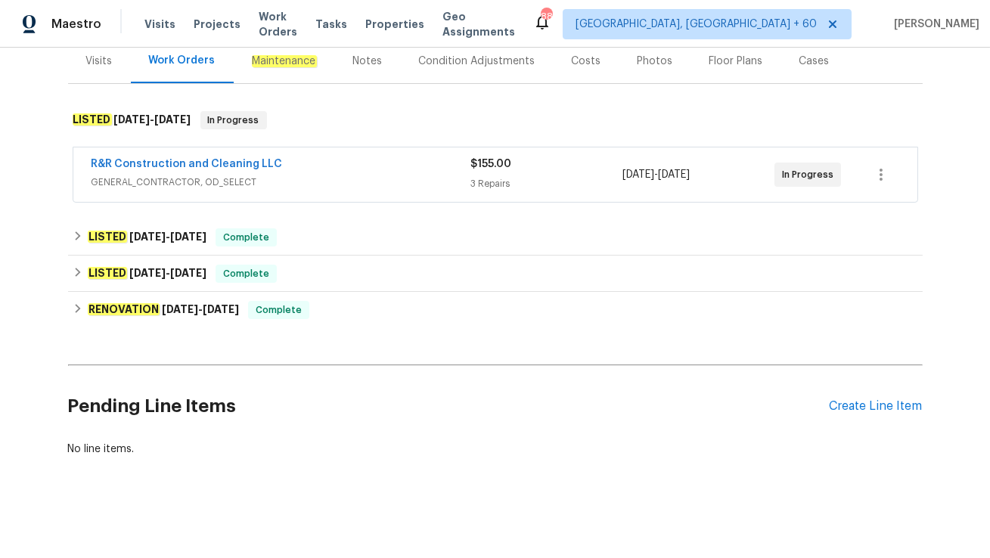 The image size is (990, 558). Describe the element at coordinates (875, 406) in the screenshot. I see `div: Create Line Item` at that location.